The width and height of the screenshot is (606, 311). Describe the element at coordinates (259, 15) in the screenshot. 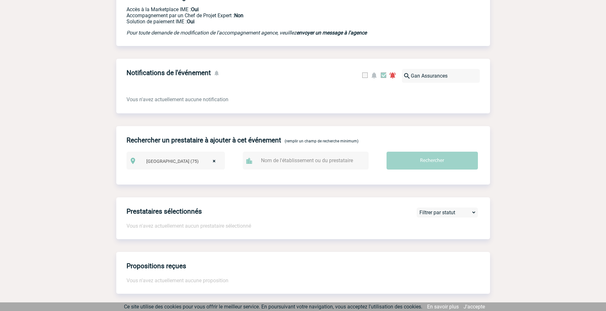

I see `p: Prestation payante` at that location.